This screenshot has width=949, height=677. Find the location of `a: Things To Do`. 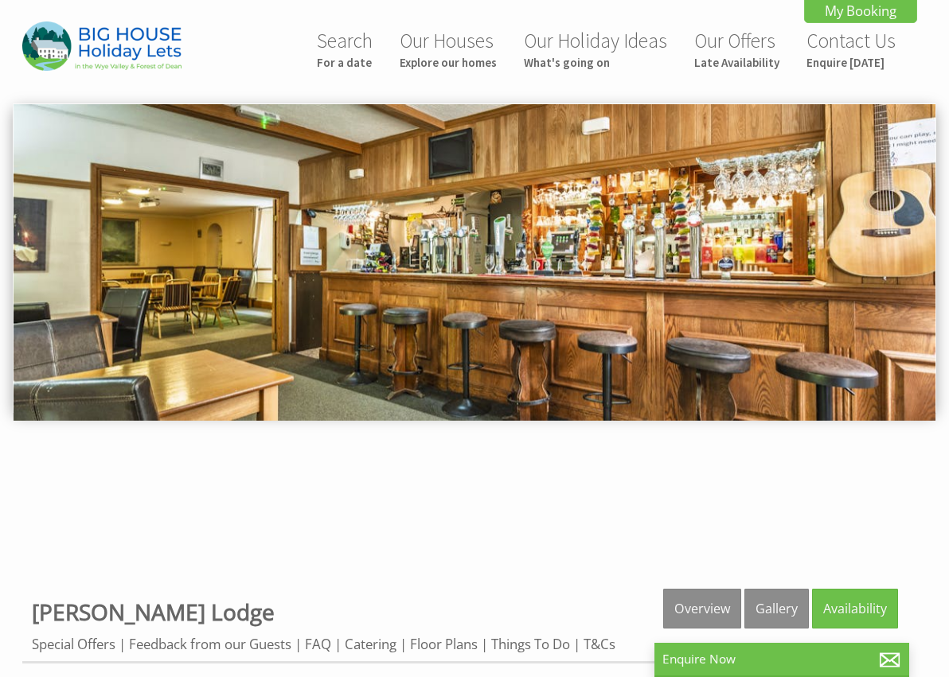

a: Things To Do is located at coordinates (530, 644).